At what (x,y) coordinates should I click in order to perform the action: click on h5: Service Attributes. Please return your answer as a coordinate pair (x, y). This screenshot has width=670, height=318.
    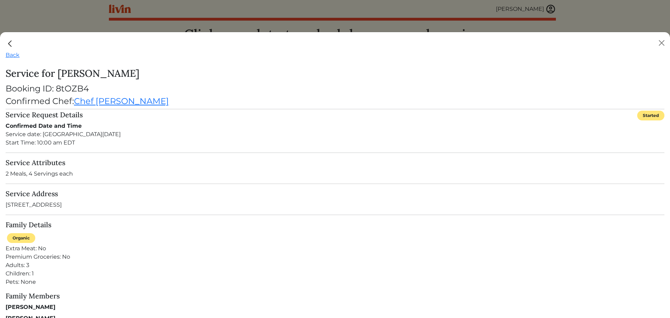
    Looking at the image, I should click on (335, 163).